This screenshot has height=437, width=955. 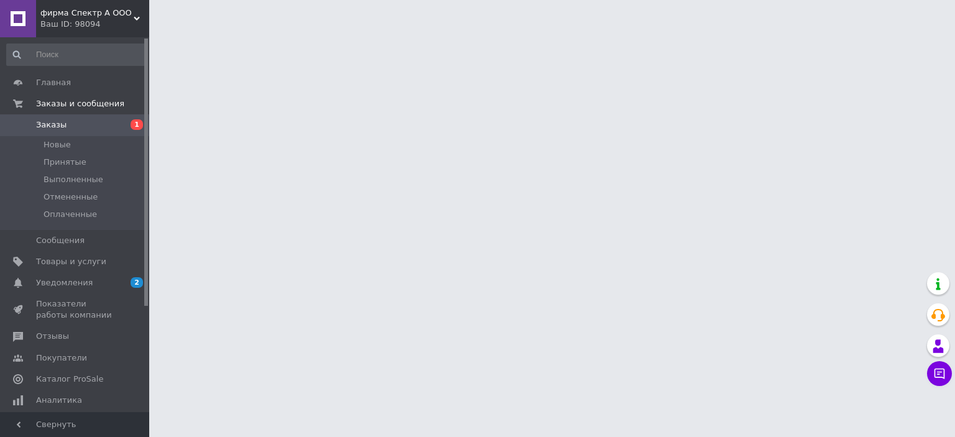 I want to click on span: Заказы, so click(x=51, y=125).